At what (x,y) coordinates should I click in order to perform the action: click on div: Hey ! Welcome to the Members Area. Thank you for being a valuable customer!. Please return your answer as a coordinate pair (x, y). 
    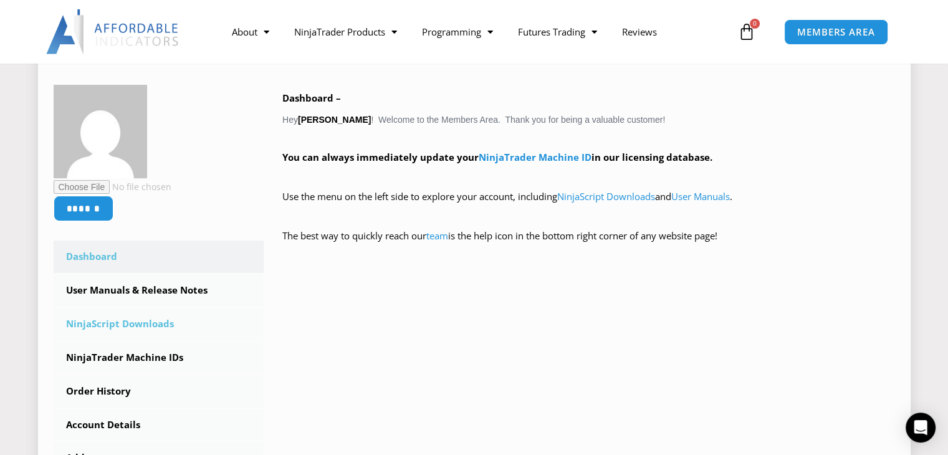
    Looking at the image, I should click on (589, 176).